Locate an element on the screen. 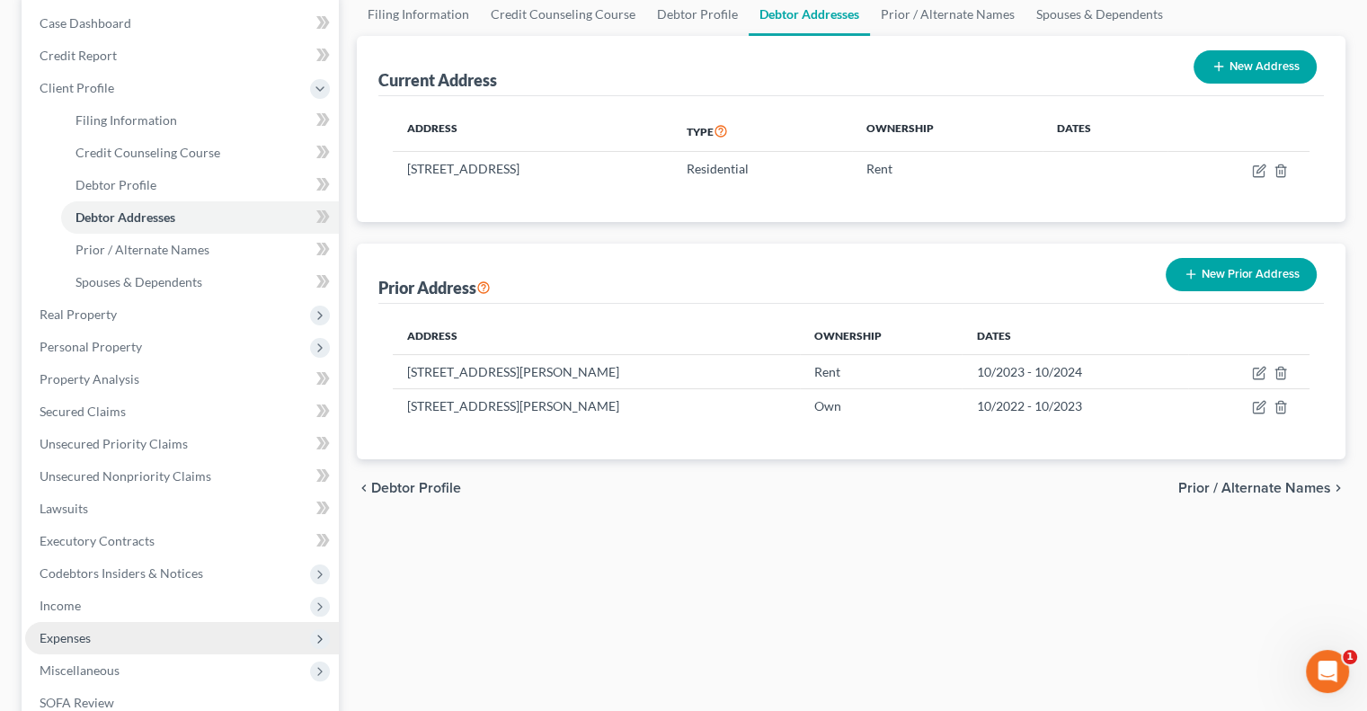  span: Lawsuits is located at coordinates (64, 508).